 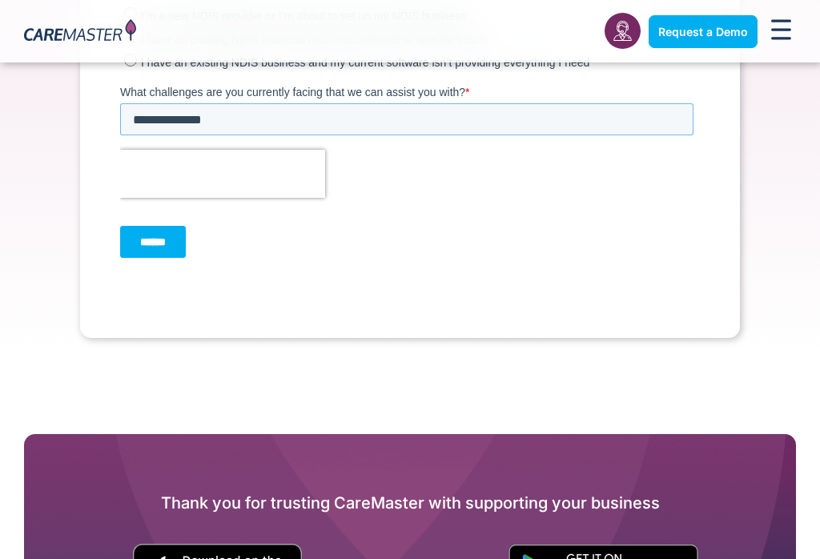 What do you see at coordinates (80, 31) in the screenshot?
I see `img: CareMaster Logo` at bounding box center [80, 31].